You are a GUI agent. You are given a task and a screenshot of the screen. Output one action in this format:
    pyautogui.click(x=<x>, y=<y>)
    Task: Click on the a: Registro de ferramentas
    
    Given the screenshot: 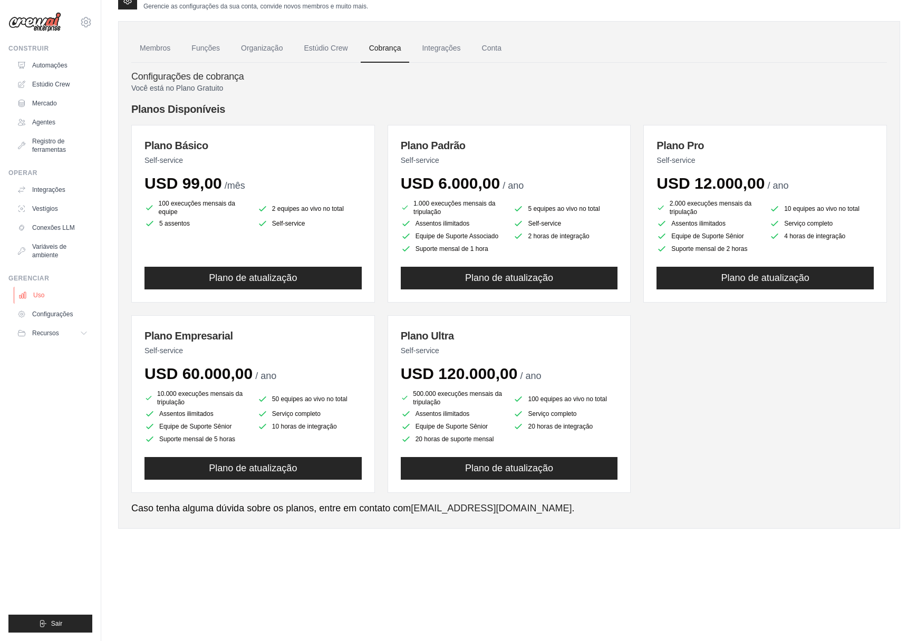 What is the action you would take?
    pyautogui.click(x=52, y=145)
    